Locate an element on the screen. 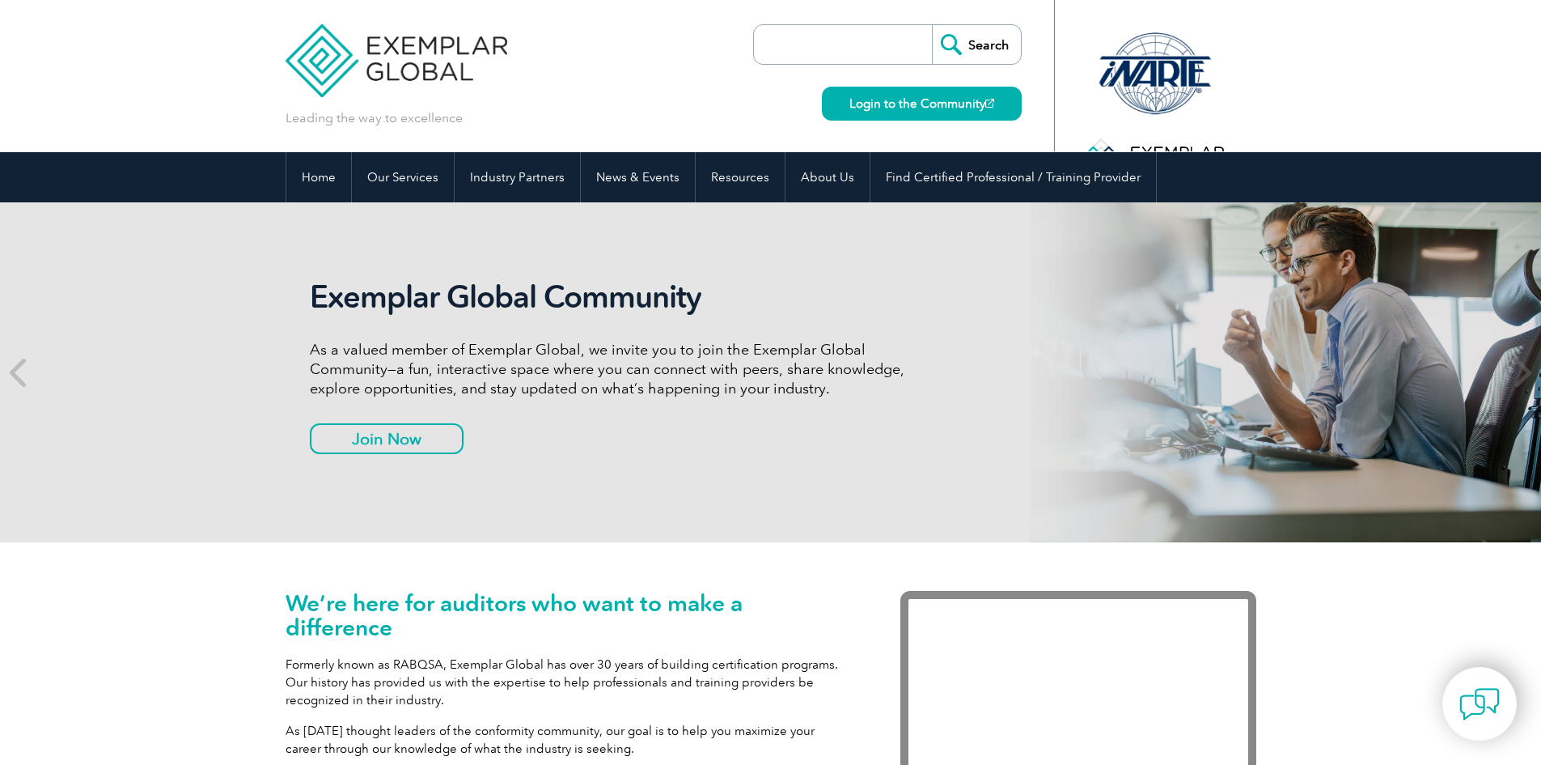 This screenshot has width=1541, height=765. a: Join Now is located at coordinates (387, 439).